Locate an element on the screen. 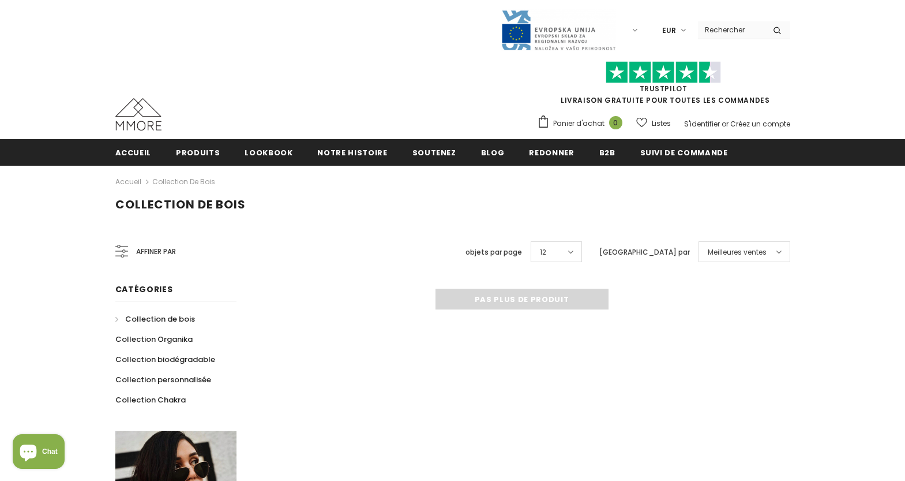  span: Lookbook is located at coordinates (268, 152).